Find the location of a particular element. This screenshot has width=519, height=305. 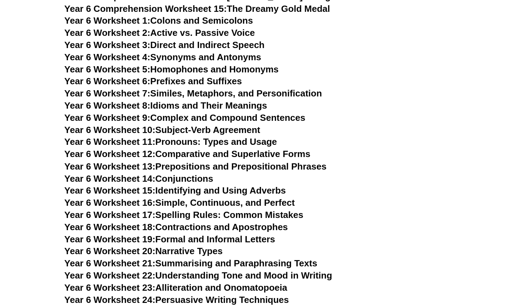

a: Year 6 Comprehension Worksheet 15:The Dreamy Gold Medal is located at coordinates (197, 9).